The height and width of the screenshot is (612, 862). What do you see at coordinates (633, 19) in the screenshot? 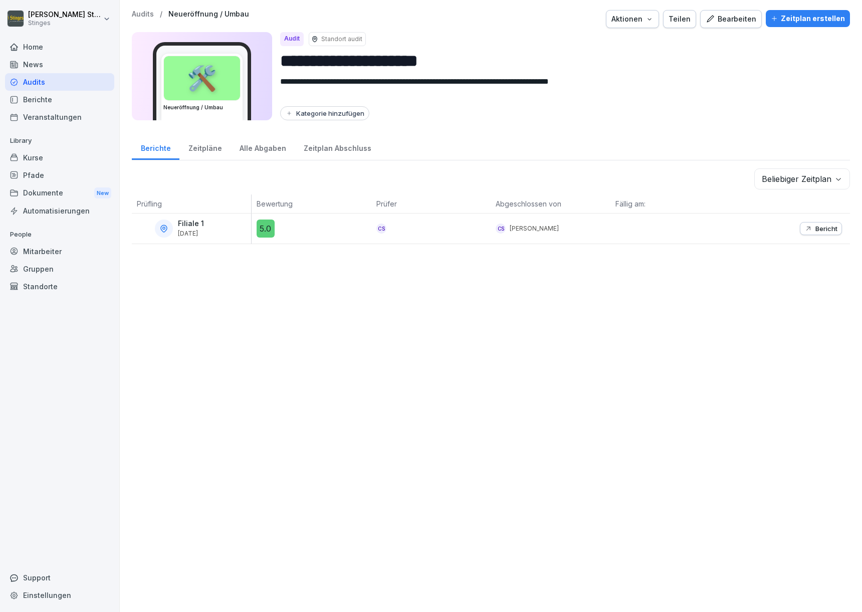
I see `button: Aktionen` at bounding box center [633, 19].